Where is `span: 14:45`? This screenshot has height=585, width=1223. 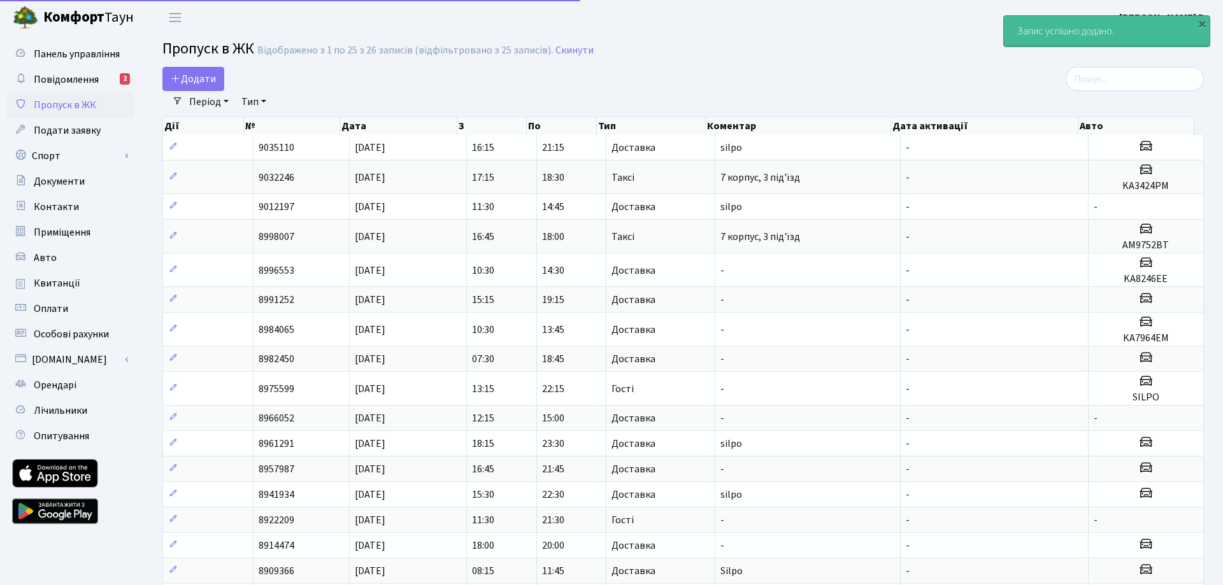 span: 14:45 is located at coordinates (553, 207).